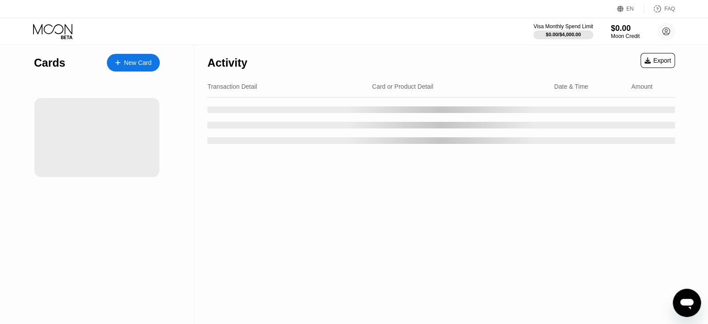 This screenshot has width=708, height=324. Describe the element at coordinates (625, 36) in the screenshot. I see `div: Moon Credit` at that location.